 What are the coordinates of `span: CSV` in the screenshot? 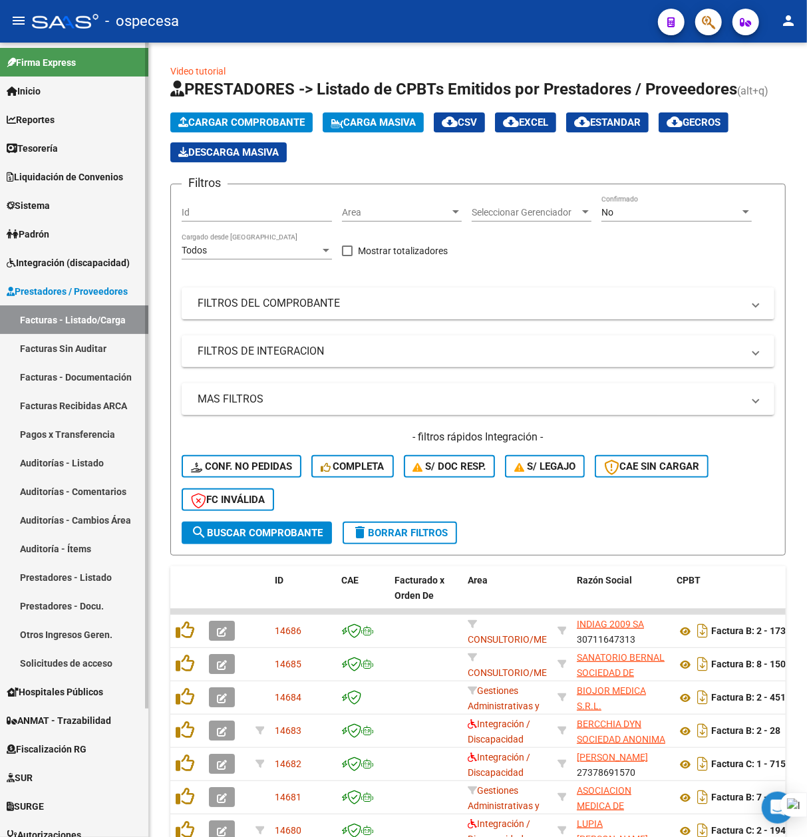 It's located at (459, 122).